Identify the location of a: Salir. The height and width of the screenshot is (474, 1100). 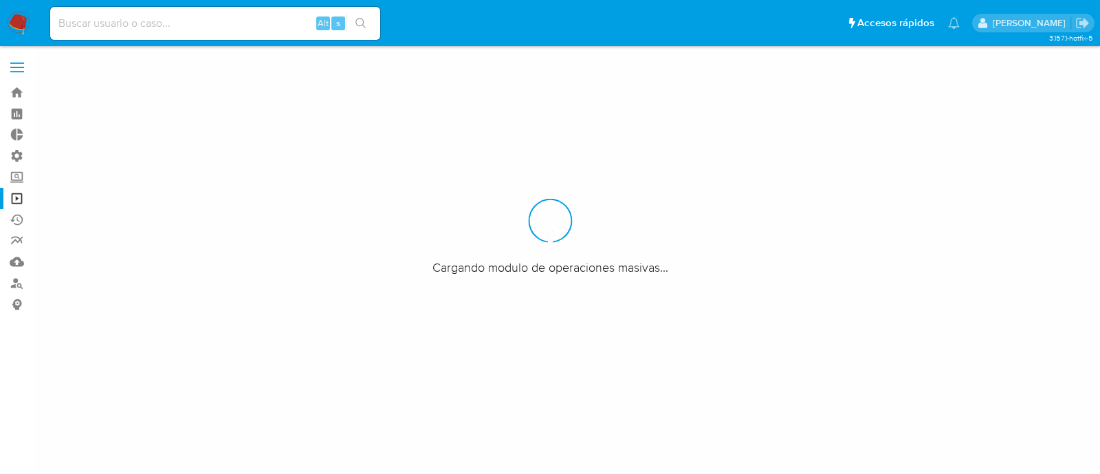
(1083, 23).